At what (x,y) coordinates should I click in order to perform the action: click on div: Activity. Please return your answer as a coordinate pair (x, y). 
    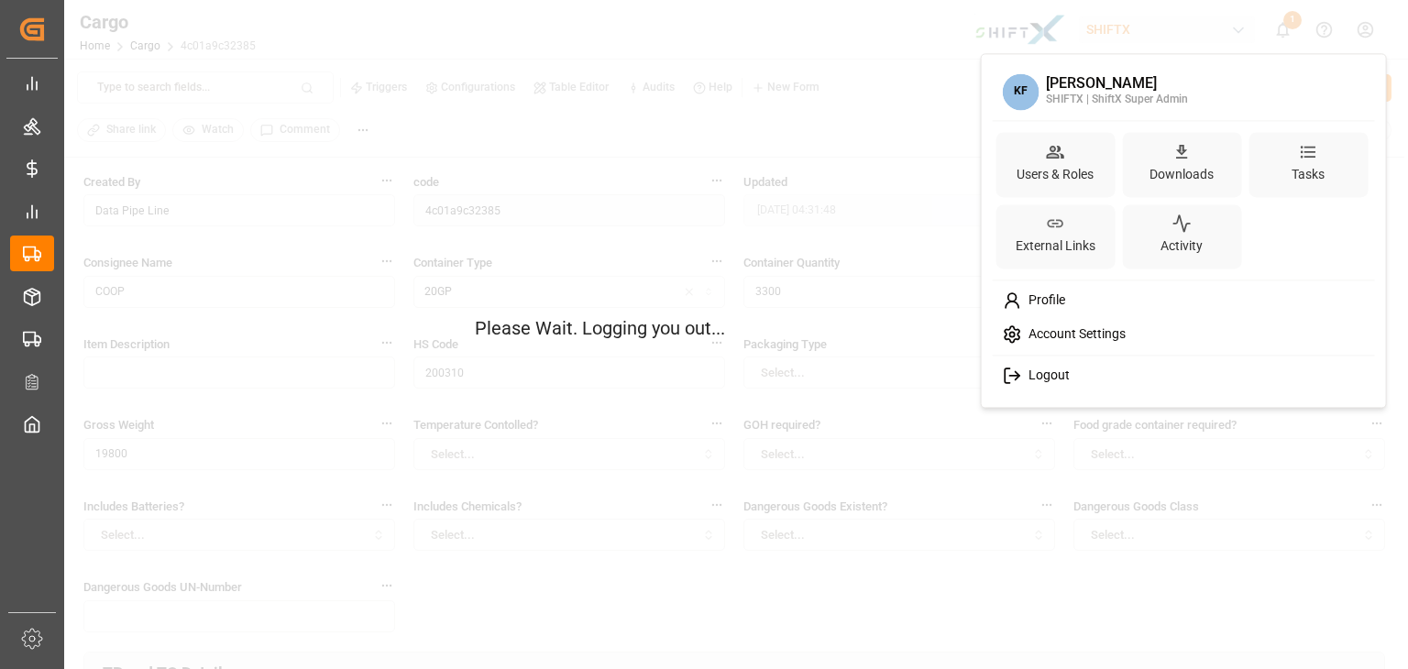
    Looking at the image, I should click on (1181, 247).